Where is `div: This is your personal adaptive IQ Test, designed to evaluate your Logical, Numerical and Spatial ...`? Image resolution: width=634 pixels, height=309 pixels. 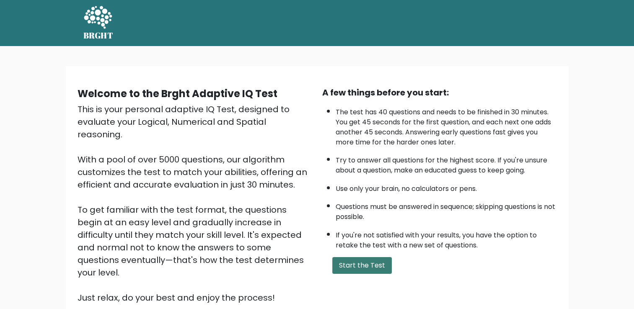
div: This is your personal adaptive IQ Test, designed to evaluate your Logical, Numerical and Spatial ... is located at coordinates (195, 204).